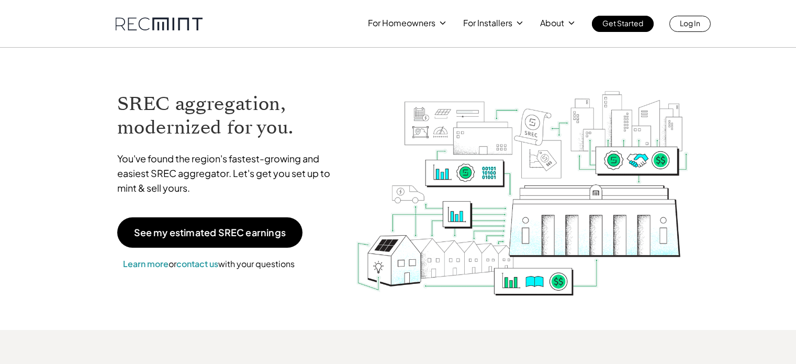 The image size is (796, 364). Describe the element at coordinates (146, 263) in the screenshot. I see `a: Learn more` at that location.